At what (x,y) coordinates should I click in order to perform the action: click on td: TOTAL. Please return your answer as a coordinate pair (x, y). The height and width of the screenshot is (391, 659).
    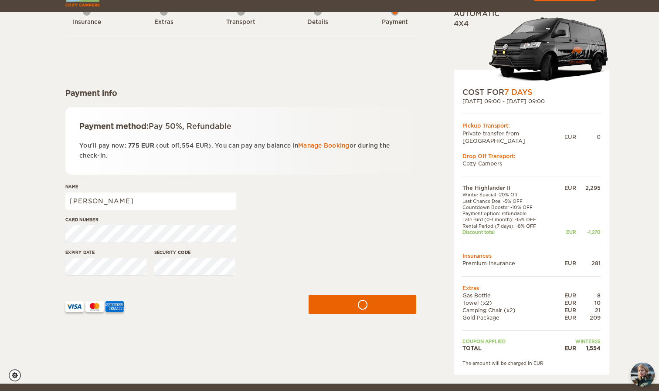
    Looking at the image, I should click on (509, 348).